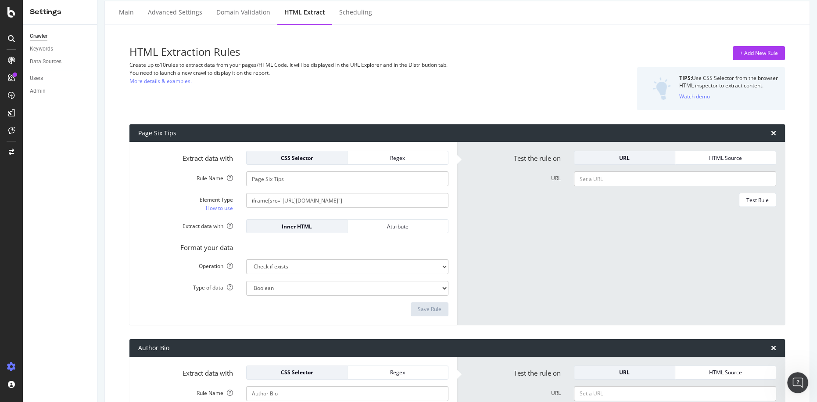 The width and height of the screenshot is (817, 402). I want to click on button: + Add New Rule, so click(759, 53).